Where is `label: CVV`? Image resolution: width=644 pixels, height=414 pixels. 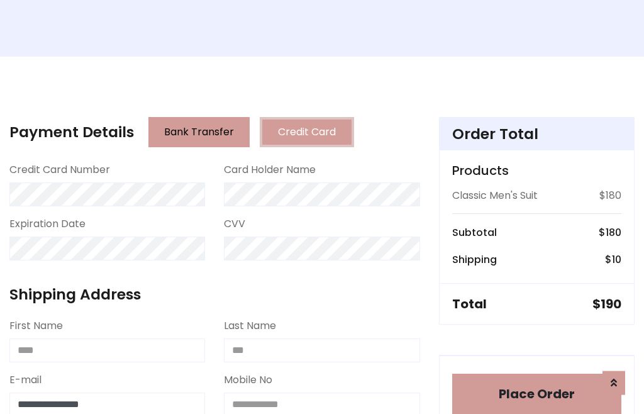
label: CVV is located at coordinates (234, 224).